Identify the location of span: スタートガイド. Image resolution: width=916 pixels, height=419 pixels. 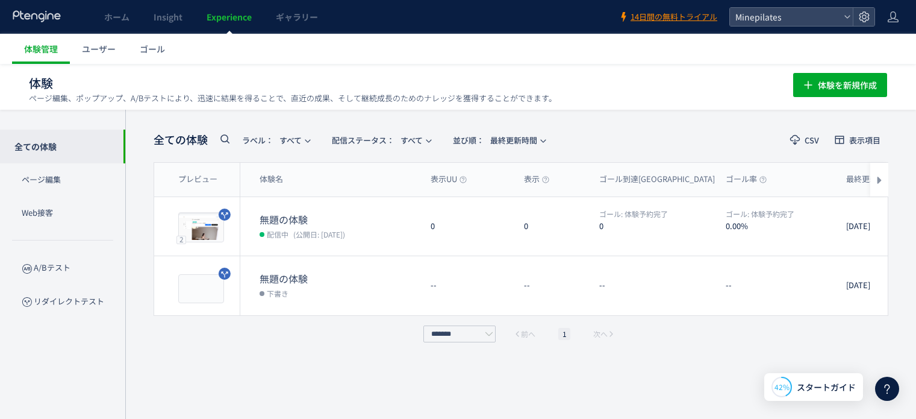
(826, 387).